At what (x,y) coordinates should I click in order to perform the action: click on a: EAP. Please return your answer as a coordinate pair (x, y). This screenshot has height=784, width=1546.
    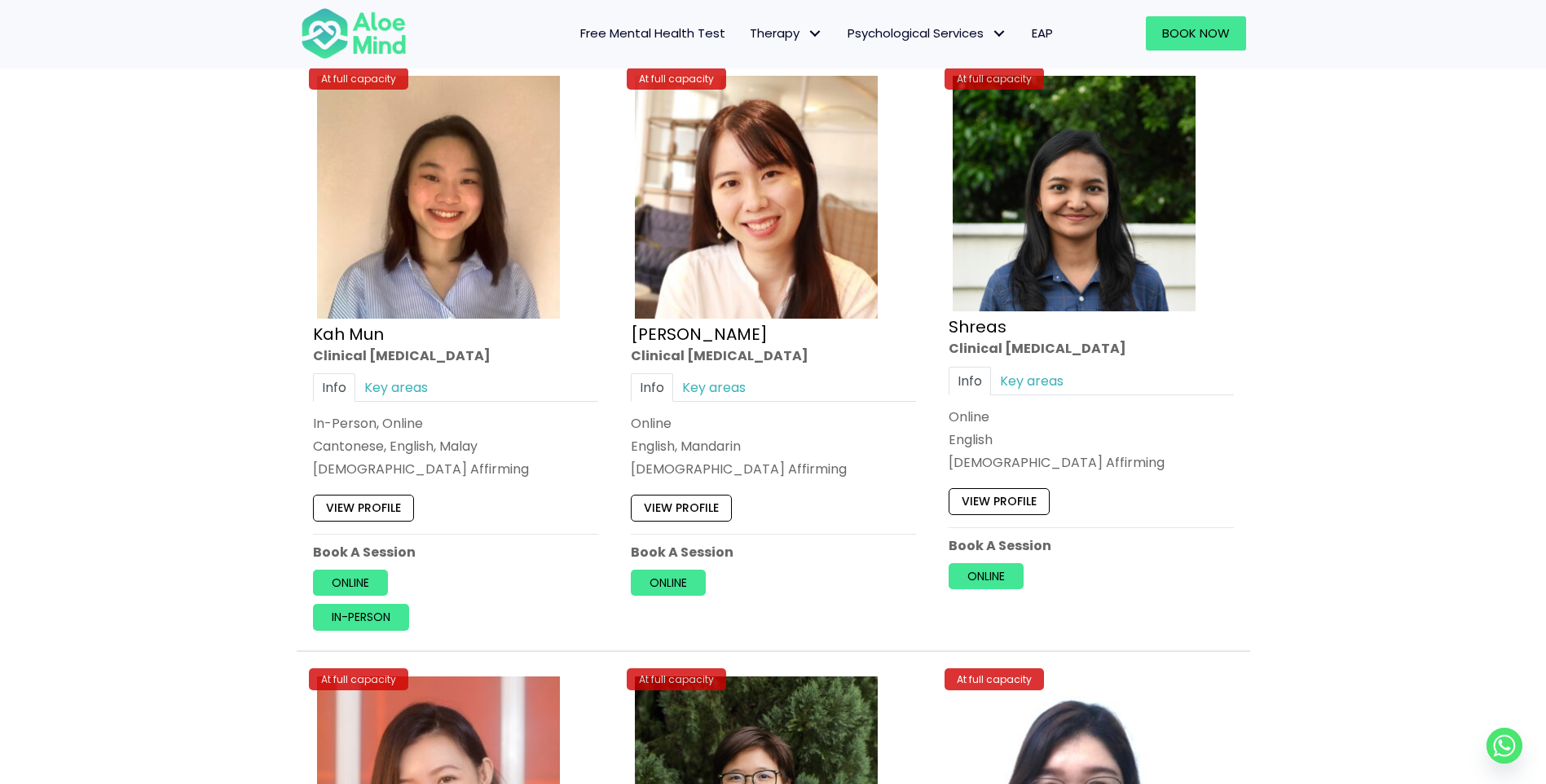
    Looking at the image, I should click on (1043, 33).